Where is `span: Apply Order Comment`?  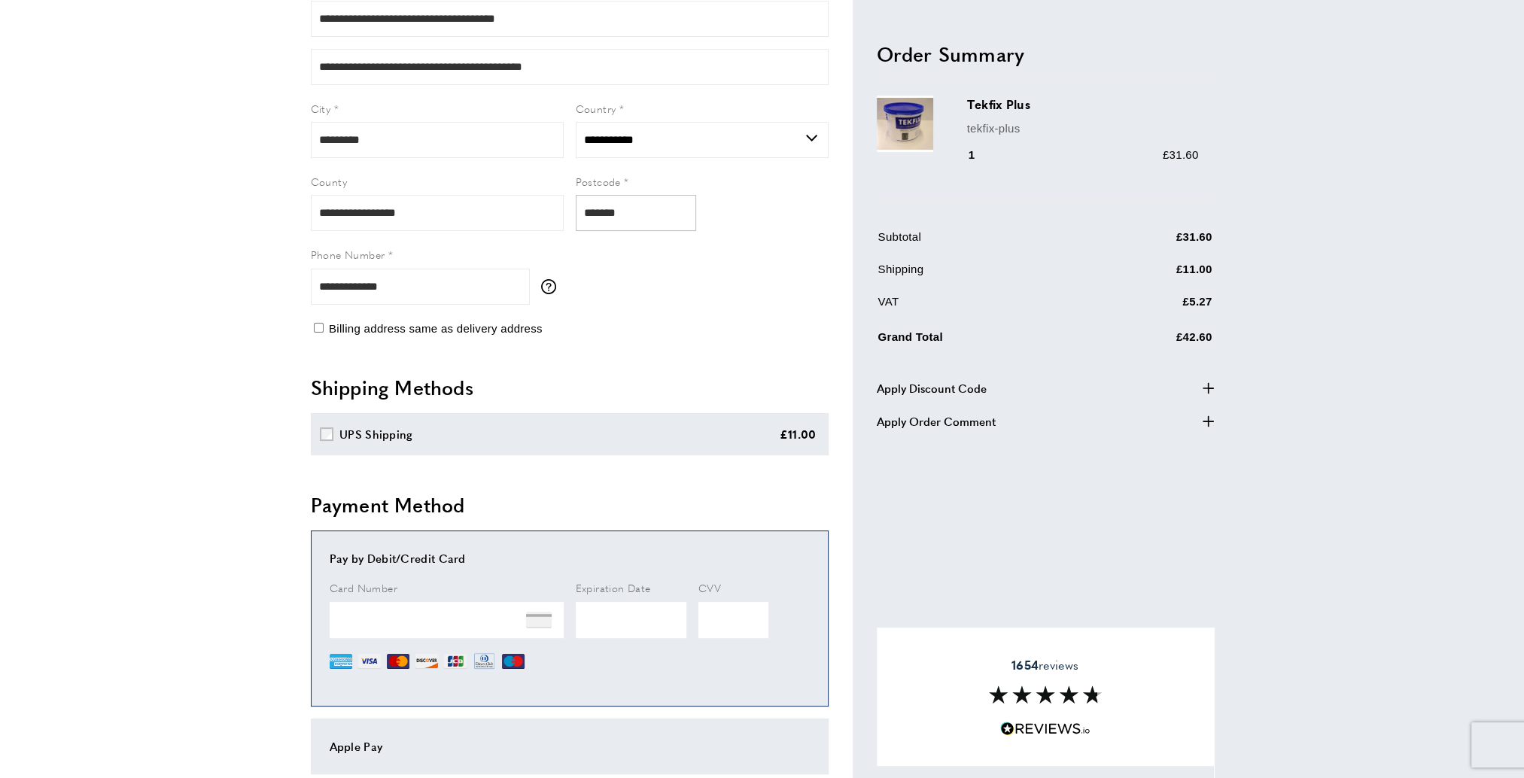
span: Apply Order Comment is located at coordinates (936, 421).